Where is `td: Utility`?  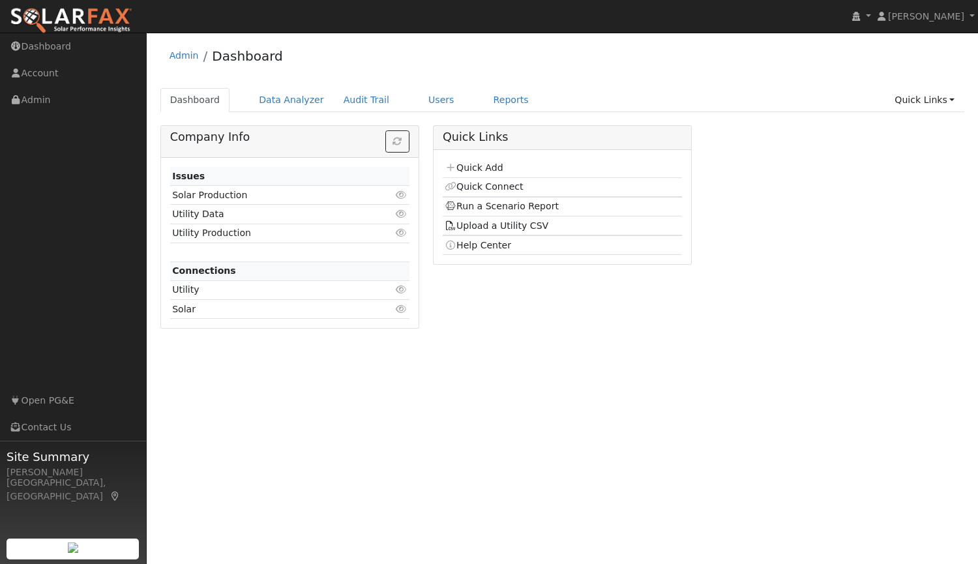 td: Utility is located at coordinates (271, 290).